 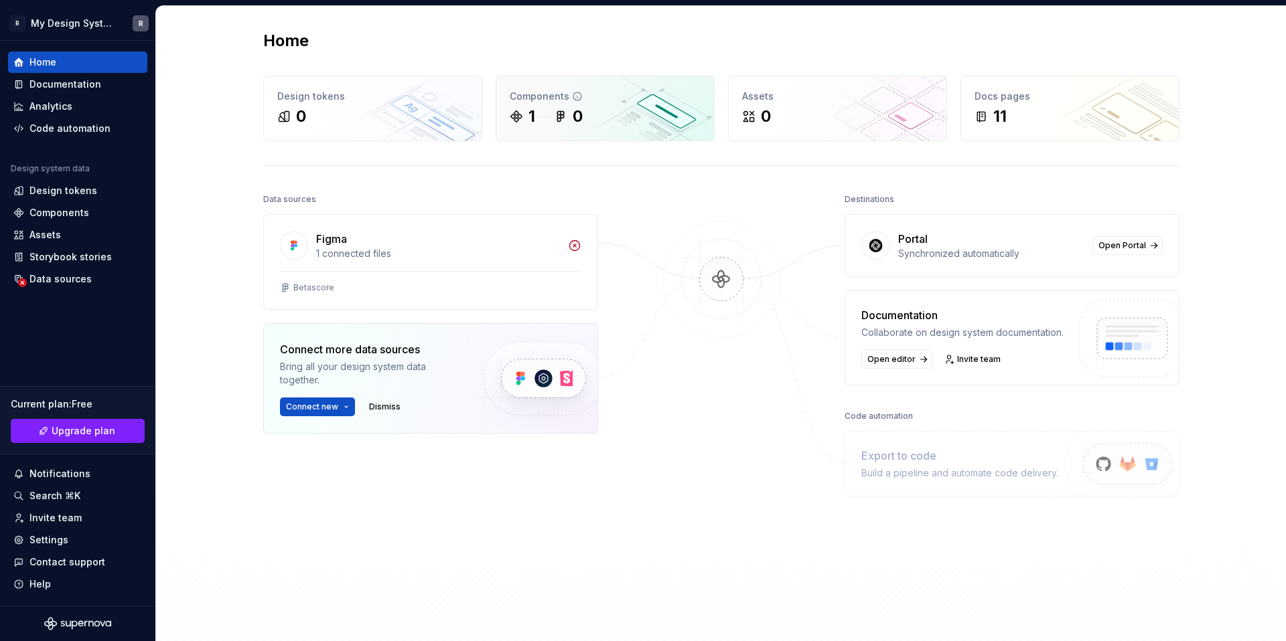 What do you see at coordinates (78, 585) in the screenshot?
I see `button: Help` at bounding box center [78, 585].